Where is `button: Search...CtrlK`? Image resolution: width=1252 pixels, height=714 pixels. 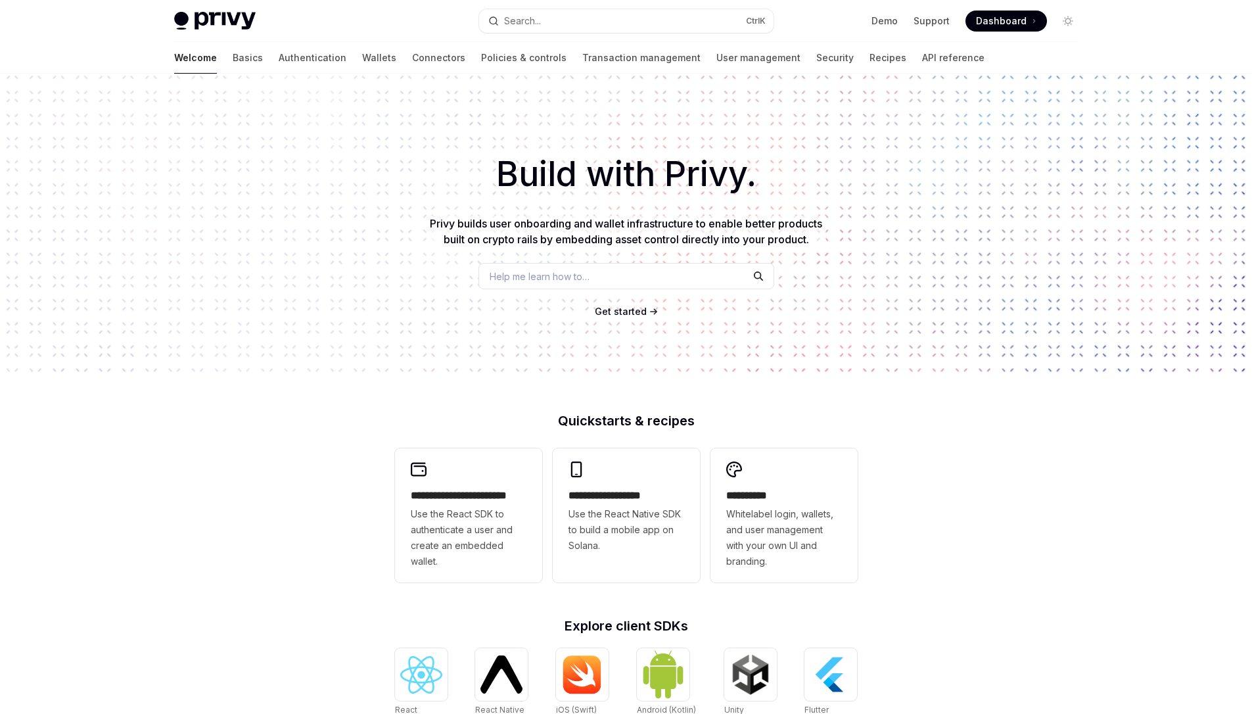 button: Search...CtrlK is located at coordinates (626, 21).